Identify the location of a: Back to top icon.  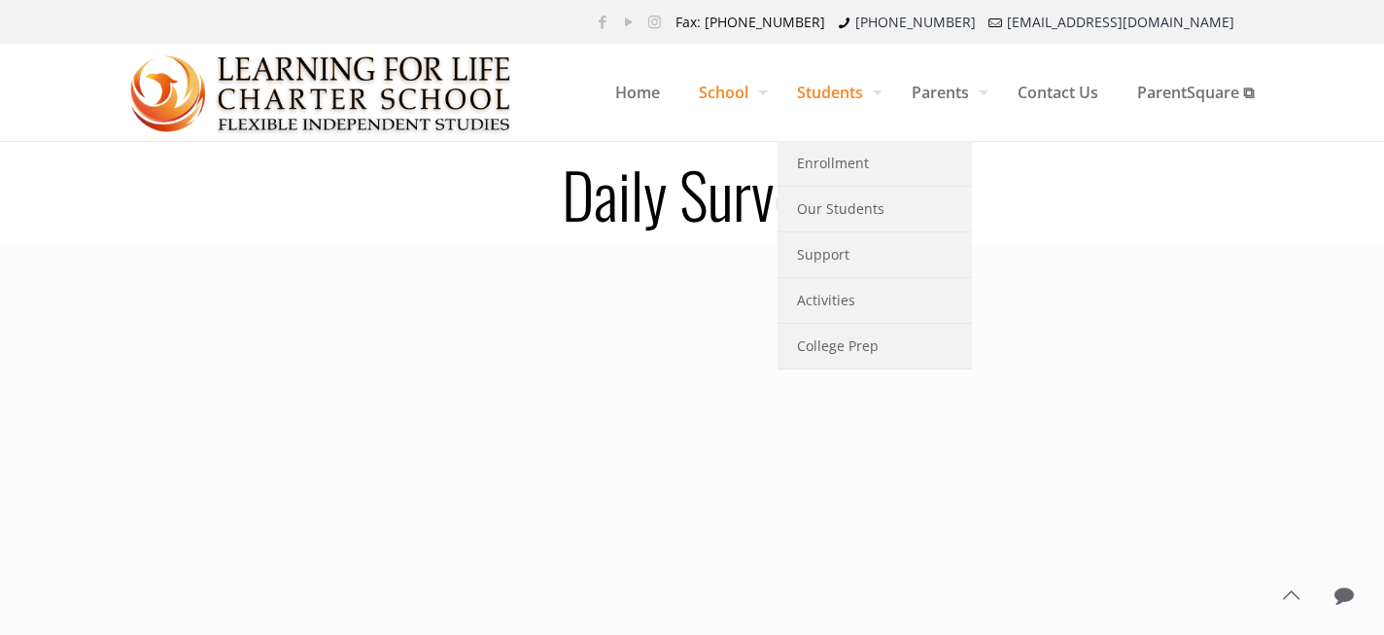
(1291, 595).